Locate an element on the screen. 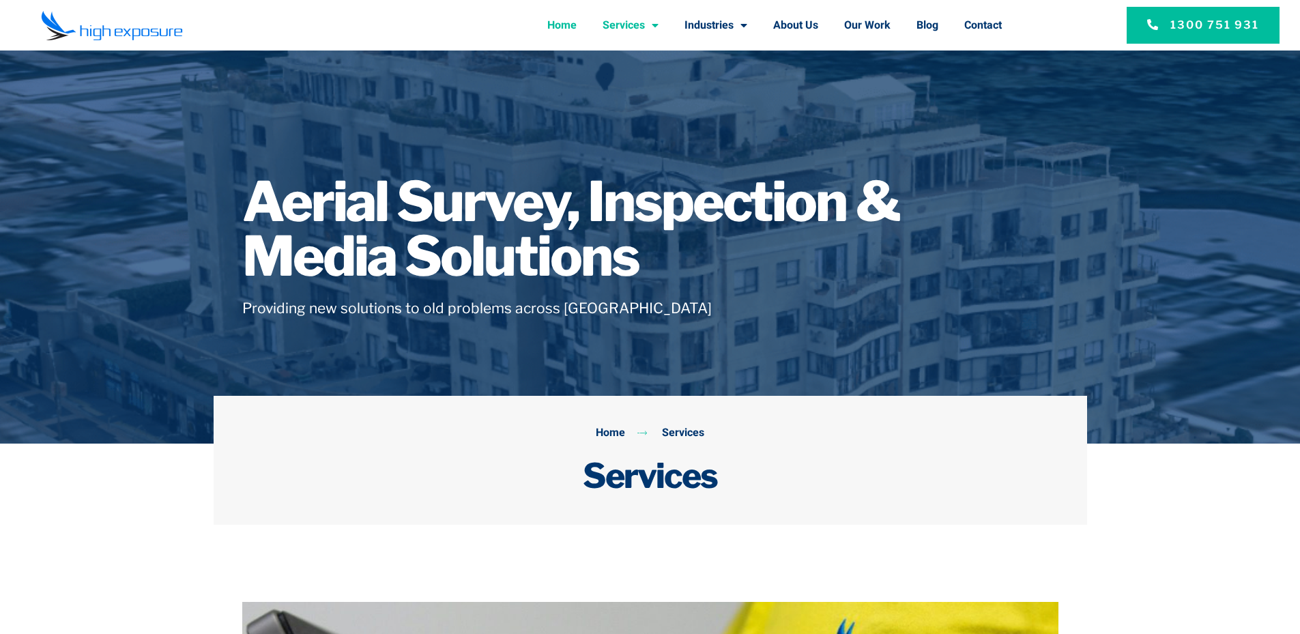  a: Industries is located at coordinates (716, 25).